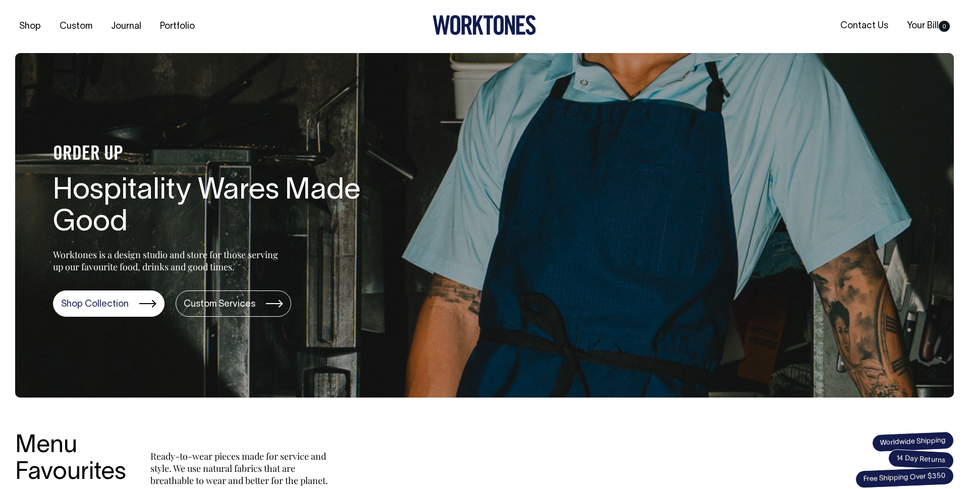  Describe the element at coordinates (904, 477) in the screenshot. I see `span: Free Shipping Over $350` at that location.